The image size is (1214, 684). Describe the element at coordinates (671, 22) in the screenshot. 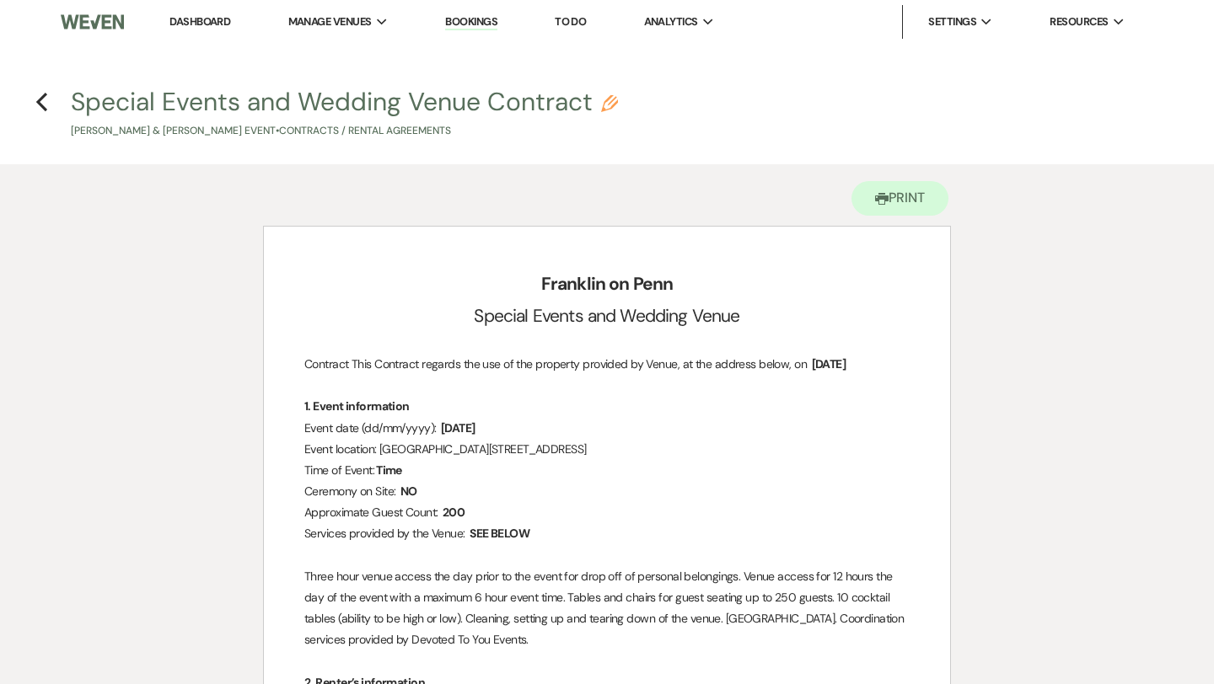

I see `span: Analytics` at that location.